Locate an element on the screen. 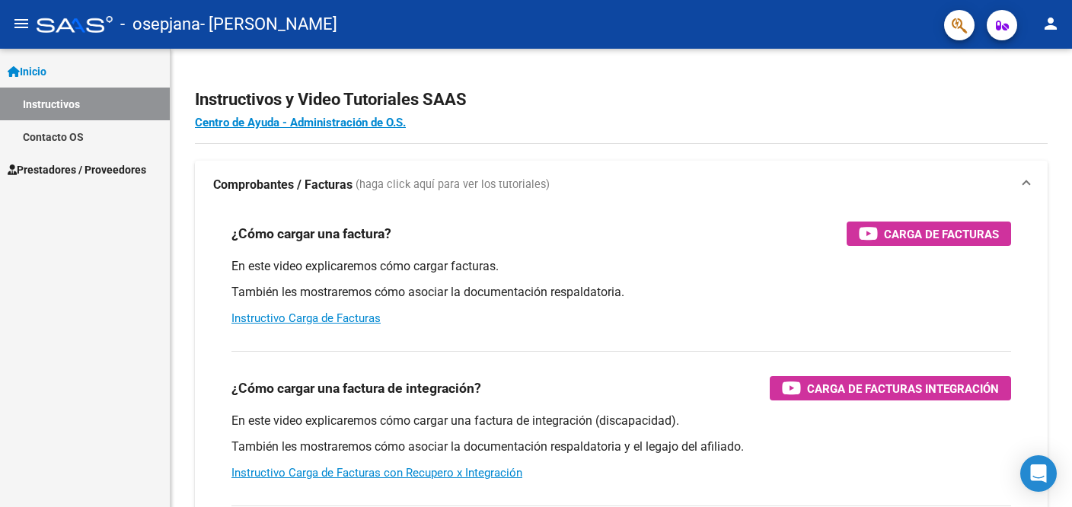 This screenshot has width=1072, height=507. strong: Comprobantes / Facturas is located at coordinates (282, 185).